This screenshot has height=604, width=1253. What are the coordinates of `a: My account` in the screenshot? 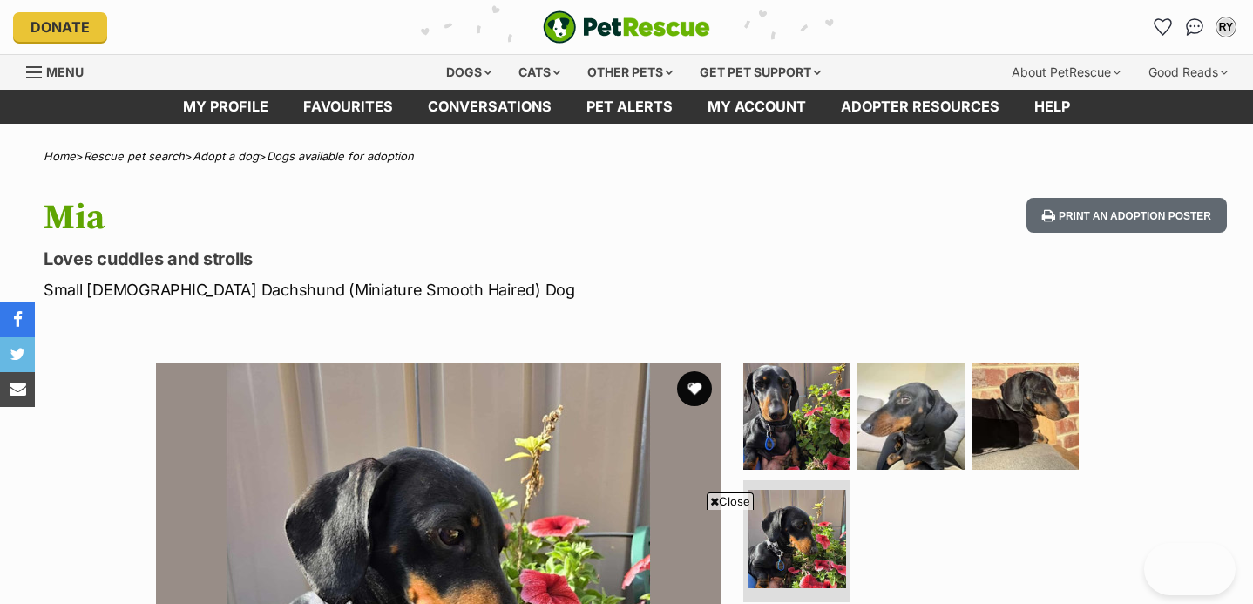 It's located at (756, 106).